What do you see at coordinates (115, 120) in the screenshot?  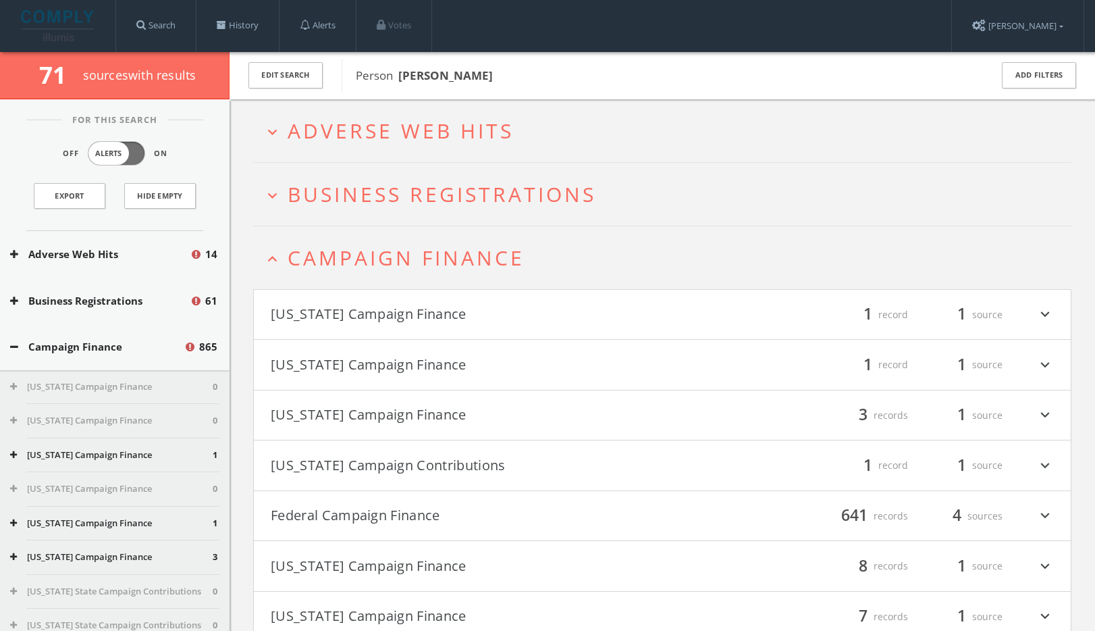 I see `span: For This Search` at bounding box center [115, 120].